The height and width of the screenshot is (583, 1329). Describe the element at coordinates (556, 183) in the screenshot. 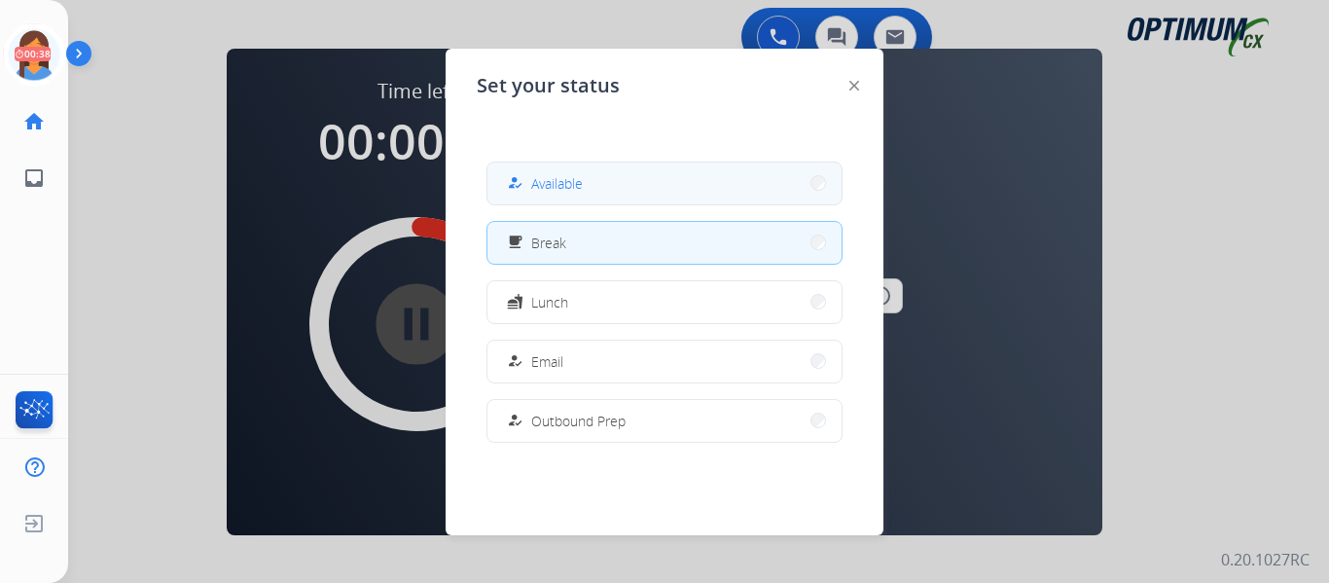

I see `span: Available` at that location.